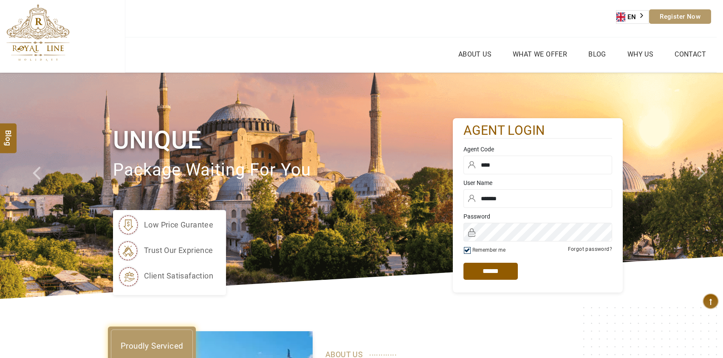 This screenshot has height=358, width=723. What do you see at coordinates (165, 250) in the screenshot?
I see `li: trust our exprience` at bounding box center [165, 250].